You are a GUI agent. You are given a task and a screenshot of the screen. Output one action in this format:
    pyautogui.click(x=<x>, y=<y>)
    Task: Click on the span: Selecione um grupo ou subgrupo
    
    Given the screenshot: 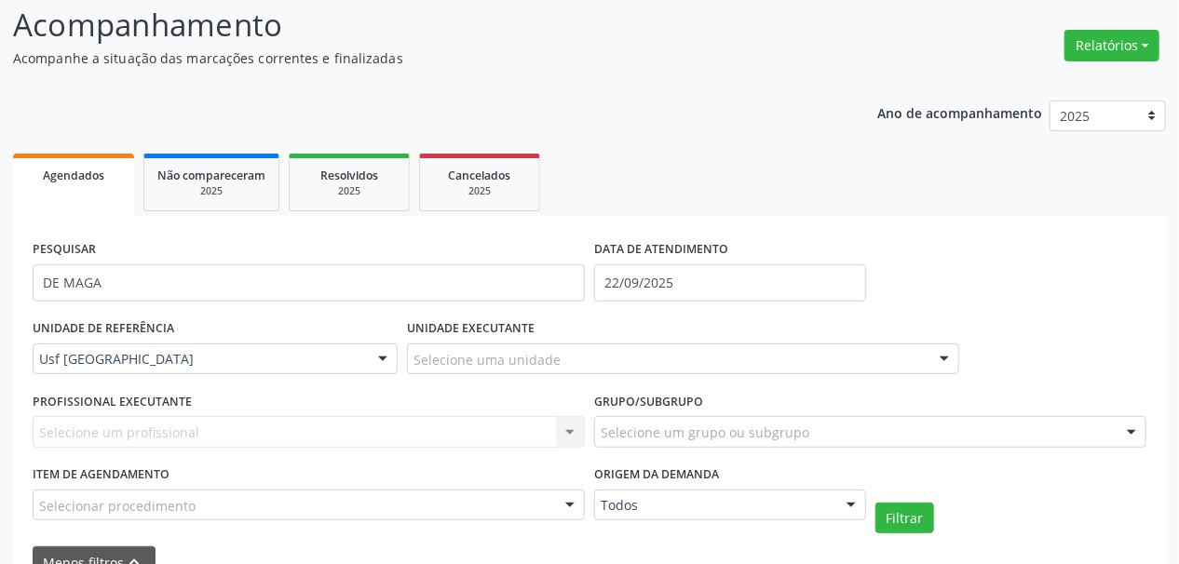 What is the action you would take?
    pyautogui.click(x=705, y=432)
    